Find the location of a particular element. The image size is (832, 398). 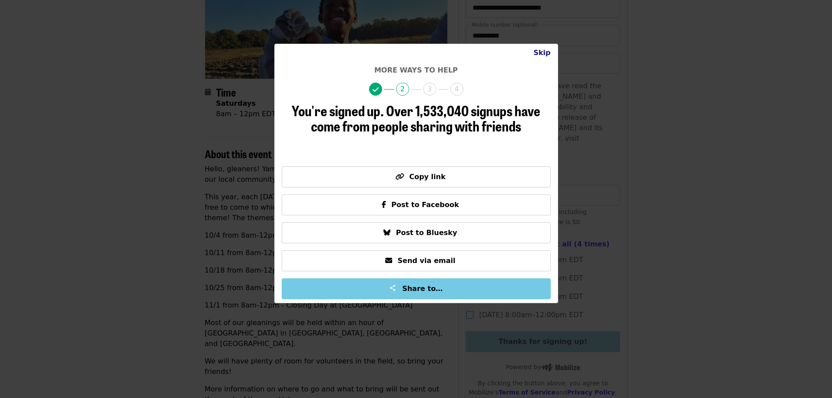

i: facebook-f icon is located at coordinates (384, 204).